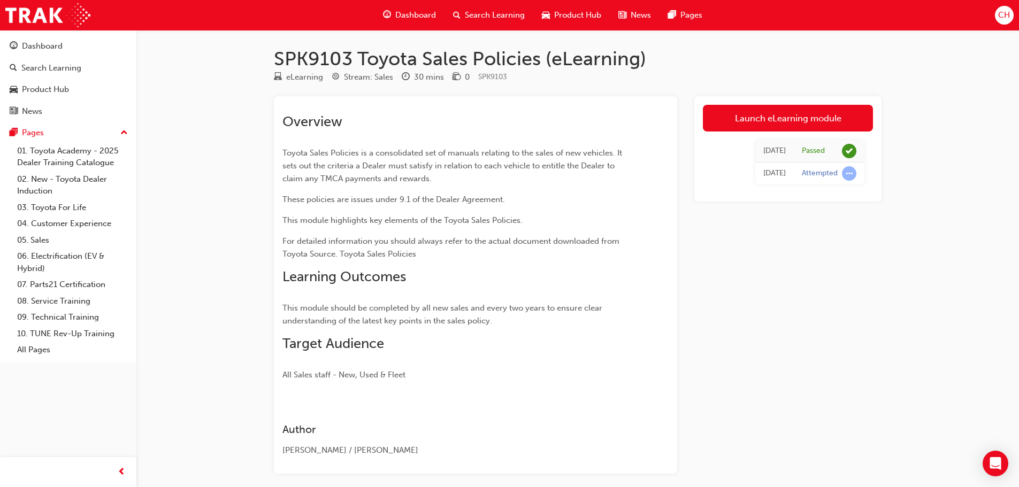 The width and height of the screenshot is (1019, 487). What do you see at coordinates (48, 15) in the screenshot?
I see `img: Trak` at bounding box center [48, 15].